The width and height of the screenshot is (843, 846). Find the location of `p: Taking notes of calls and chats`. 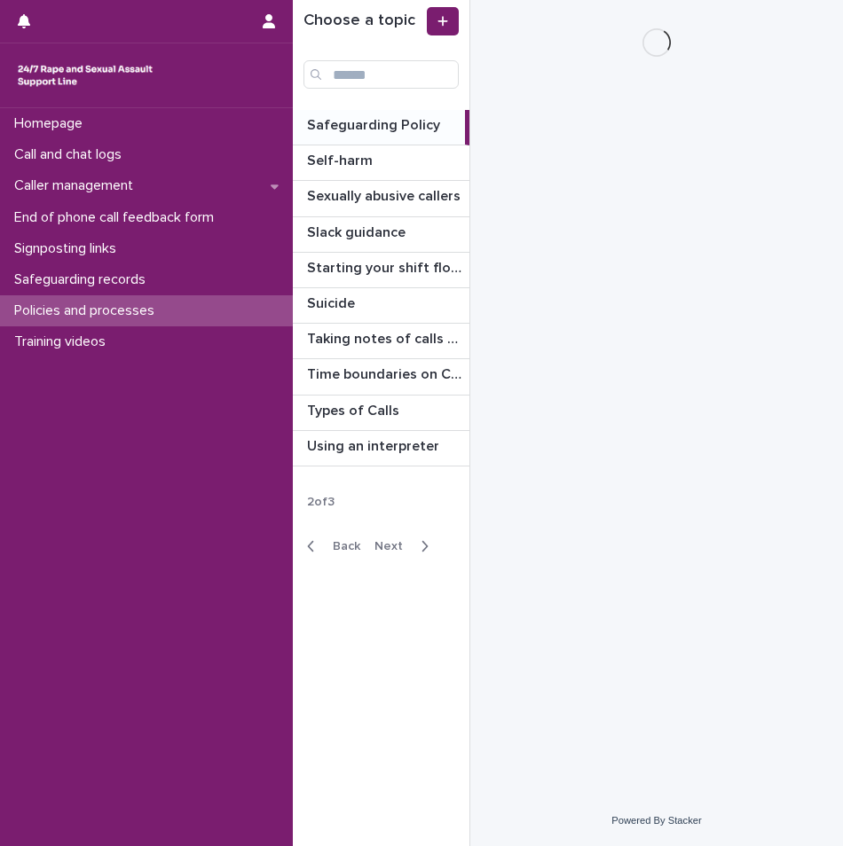

p: Taking notes of calls and chats is located at coordinates (386, 337).